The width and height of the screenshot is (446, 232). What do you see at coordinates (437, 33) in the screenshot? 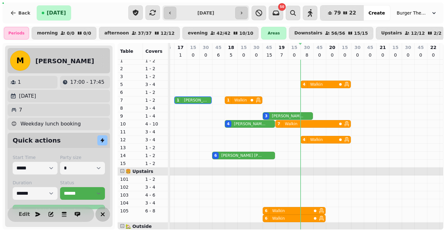
I see `p: 2 / 2` at bounding box center [437, 33].